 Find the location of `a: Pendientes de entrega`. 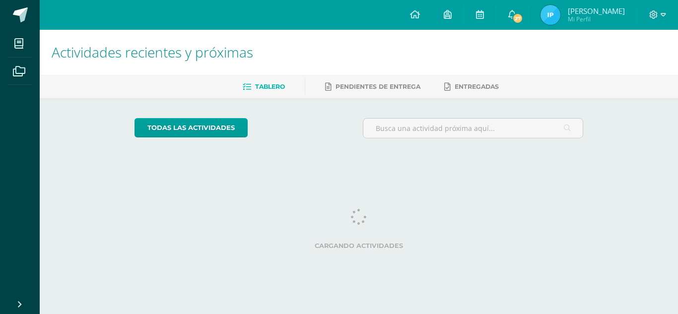

a: Pendientes de entrega is located at coordinates (373, 87).